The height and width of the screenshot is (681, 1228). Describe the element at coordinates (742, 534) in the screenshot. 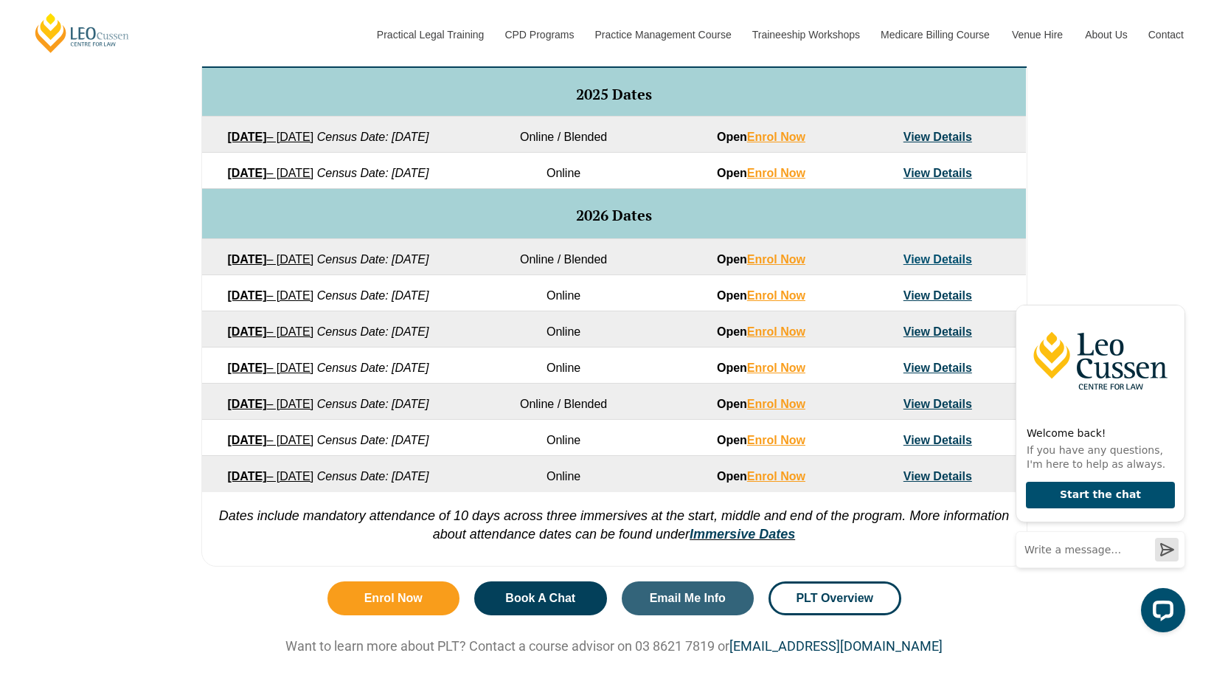

I see `a: Immersive Dates` at that location.